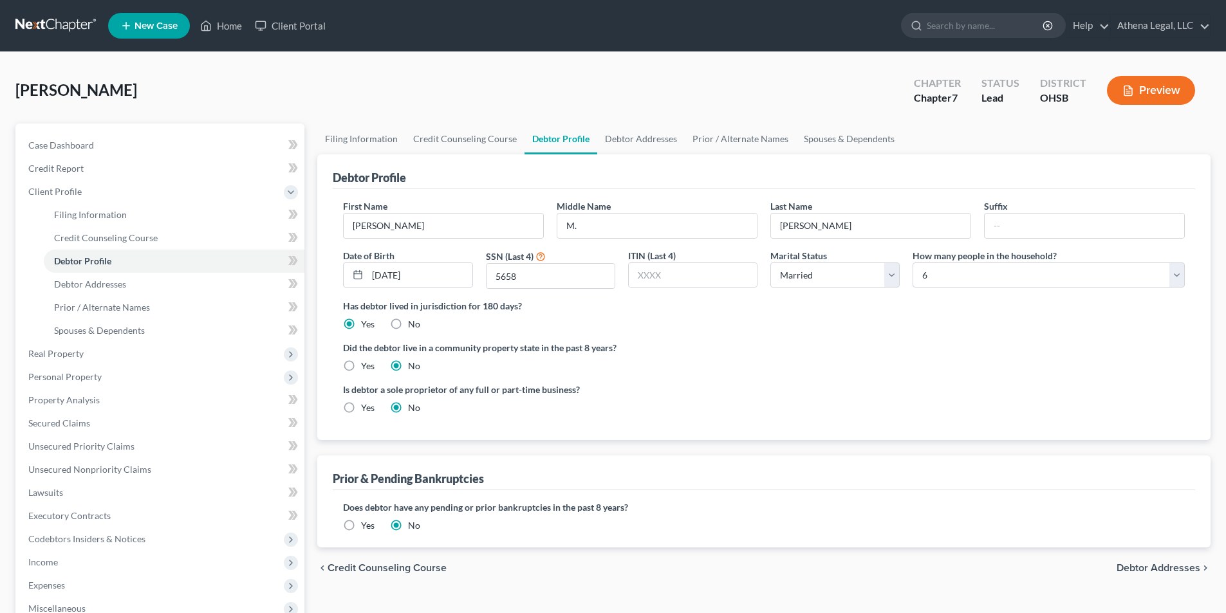 The image size is (1226, 613). What do you see at coordinates (70, 516) in the screenshot?
I see `span: Executory Contracts` at bounding box center [70, 516].